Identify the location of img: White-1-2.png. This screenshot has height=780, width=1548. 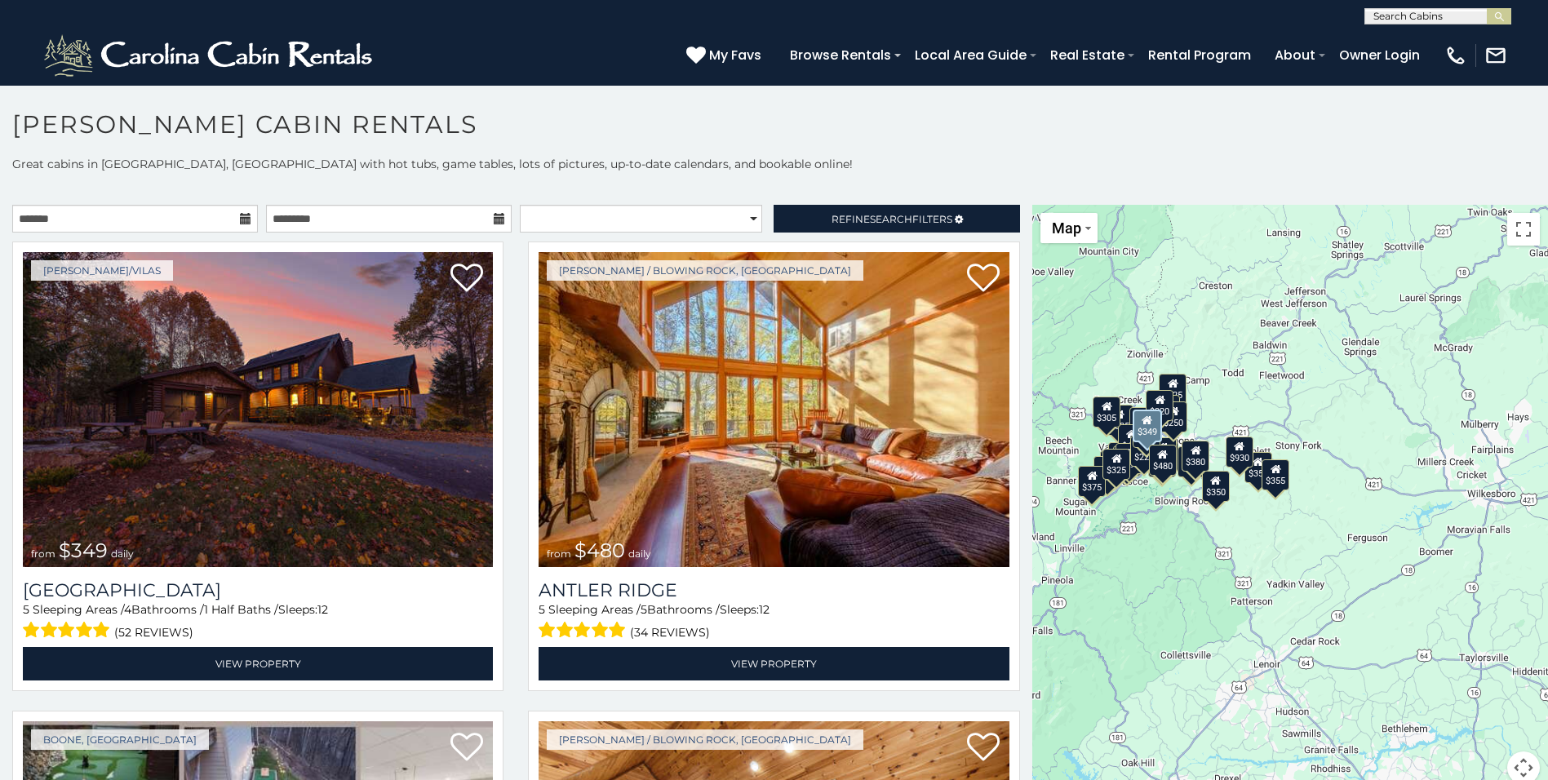
(210, 56).